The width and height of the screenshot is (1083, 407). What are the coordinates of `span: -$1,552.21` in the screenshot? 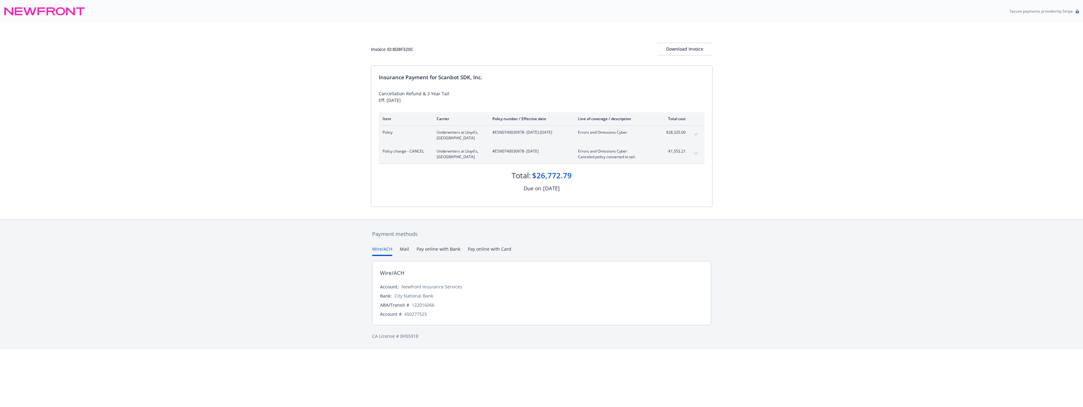 It's located at (674, 151).